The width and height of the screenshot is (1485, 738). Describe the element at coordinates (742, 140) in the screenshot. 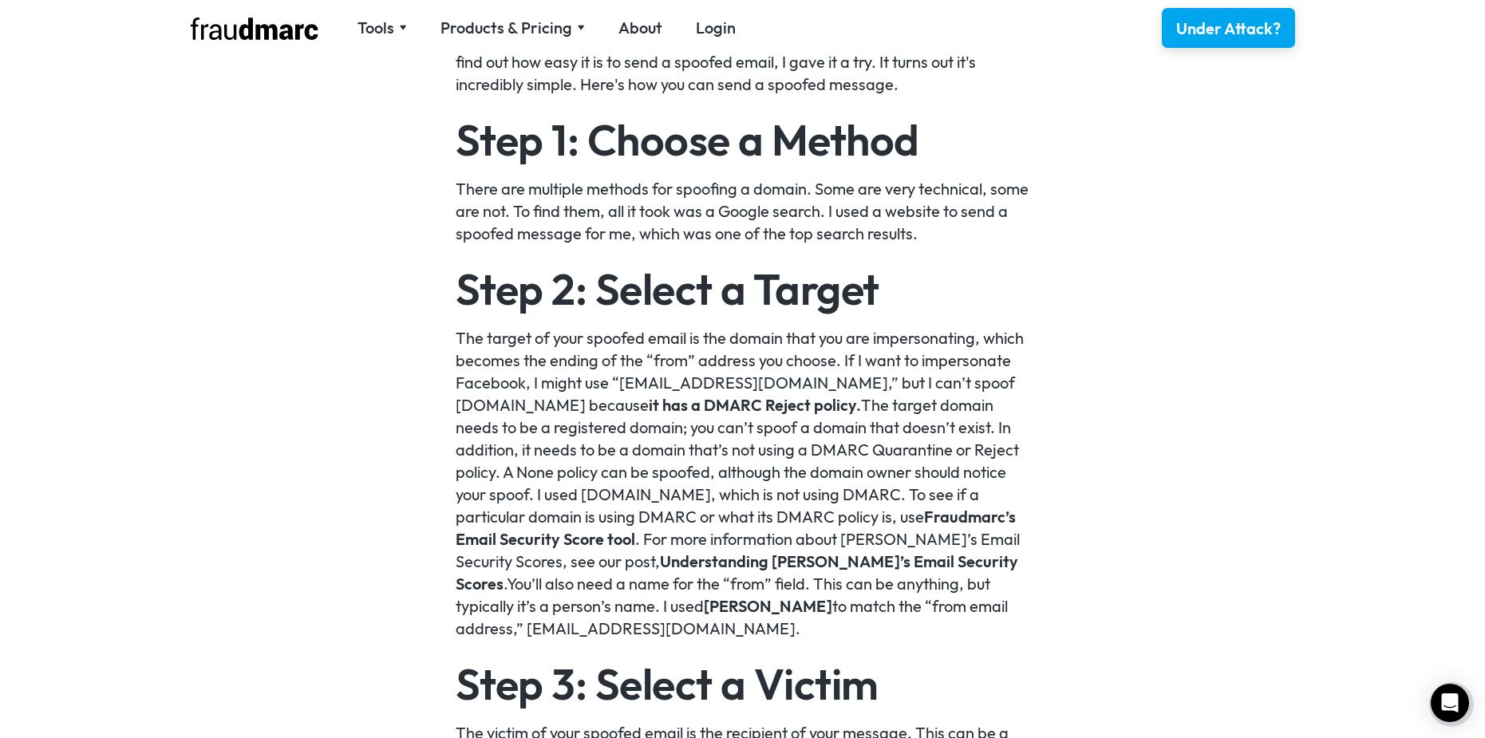

I see `h2: Step 1: Choose a Method` at that location.